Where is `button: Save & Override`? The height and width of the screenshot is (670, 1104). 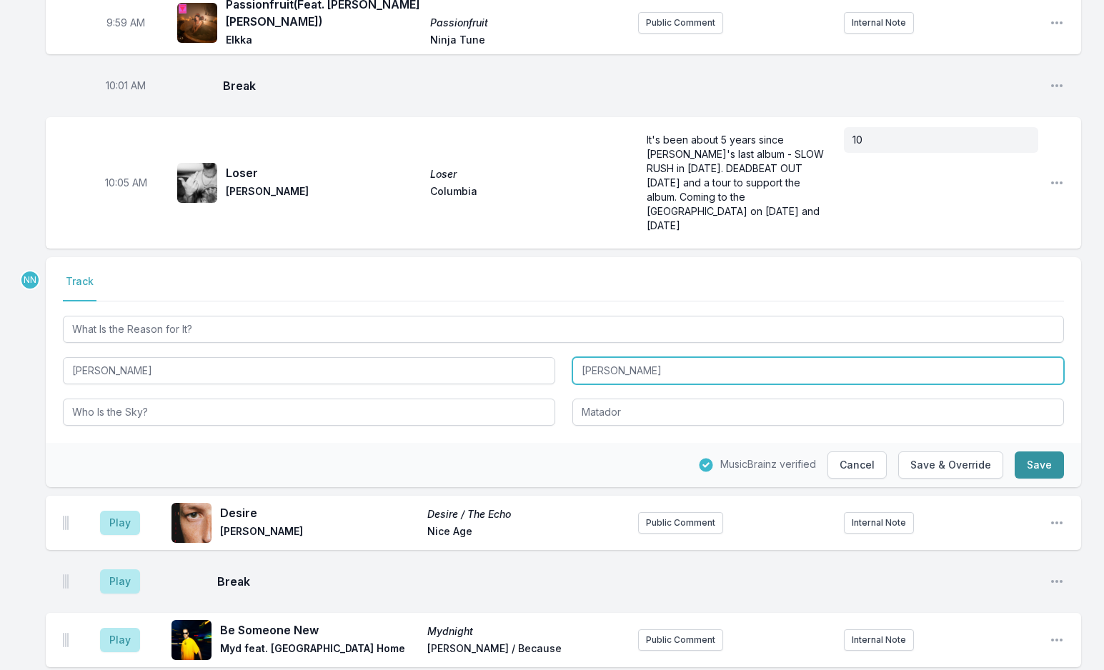
button: Save & Override is located at coordinates (950, 465).